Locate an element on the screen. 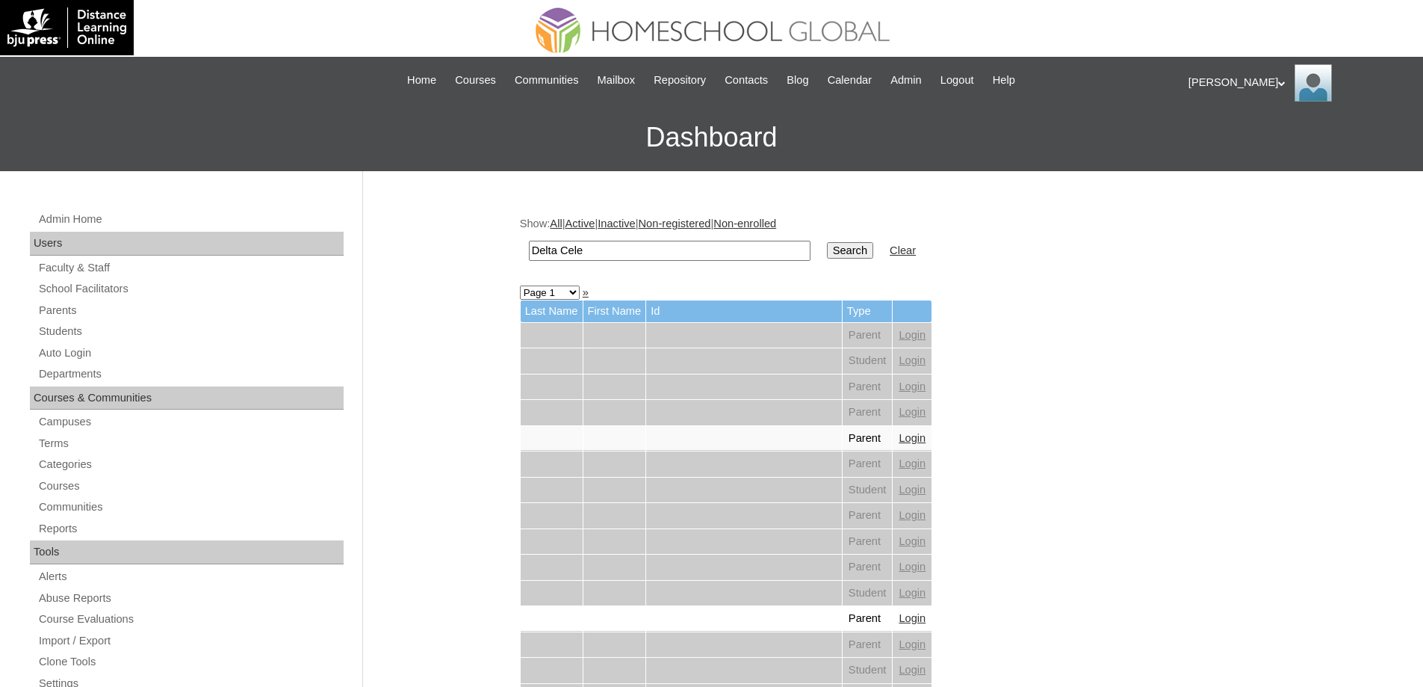 This screenshot has height=687, width=1423. a: Calendar is located at coordinates (849, 80).